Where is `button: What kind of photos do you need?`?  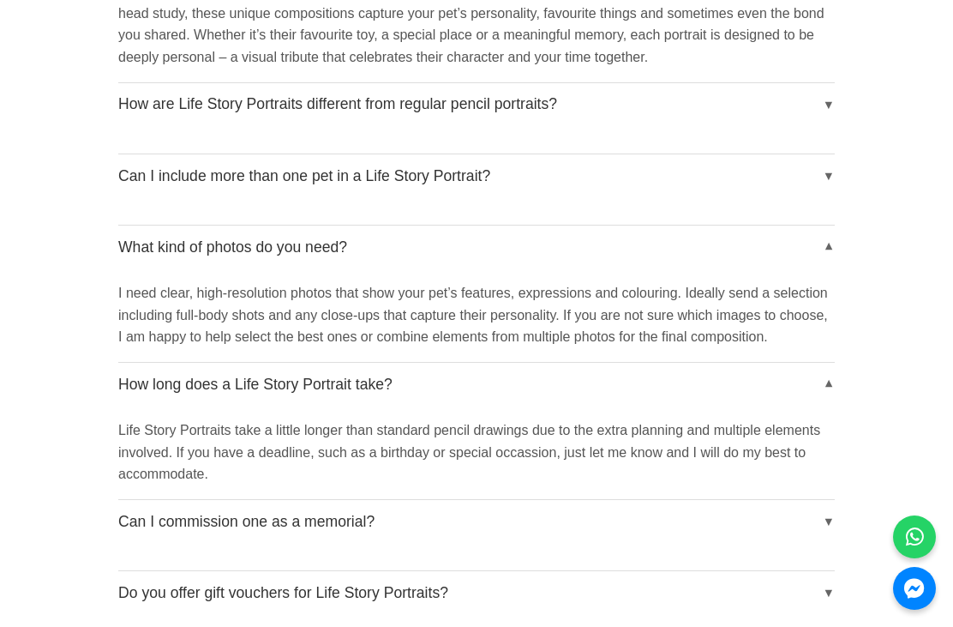 button: What kind of photos do you need? is located at coordinates (477, 247).